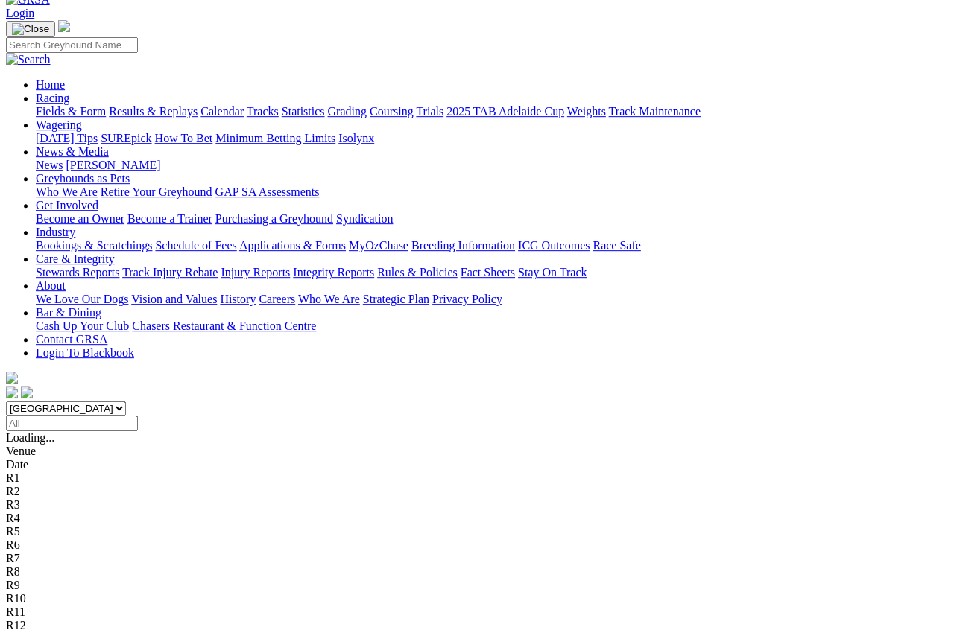 The width and height of the screenshot is (954, 630). What do you see at coordinates (276, 299) in the screenshot?
I see `a: Careers` at bounding box center [276, 299].